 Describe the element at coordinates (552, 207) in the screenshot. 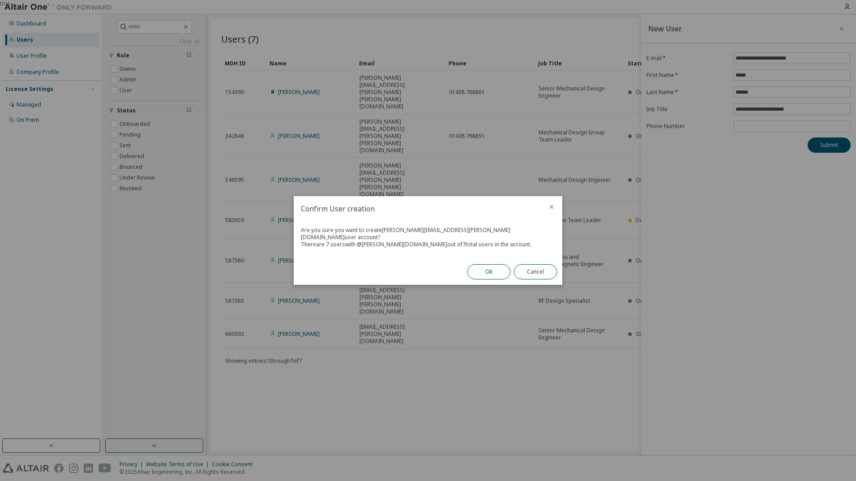

I see `button: close` at that location.